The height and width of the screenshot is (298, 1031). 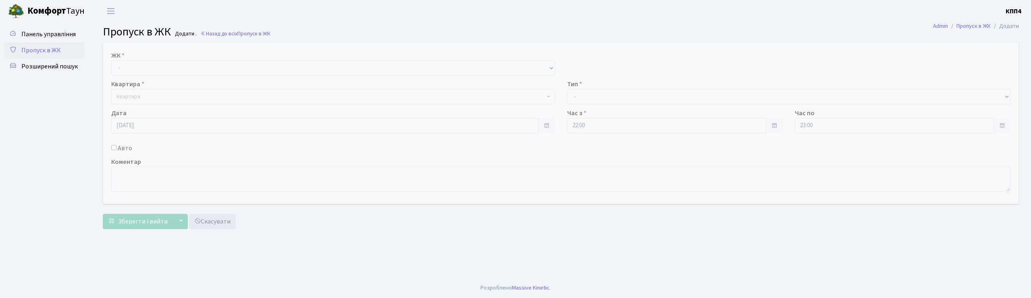 What do you see at coordinates (50, 67) in the screenshot?
I see `span: Розширений пошук` at bounding box center [50, 67].